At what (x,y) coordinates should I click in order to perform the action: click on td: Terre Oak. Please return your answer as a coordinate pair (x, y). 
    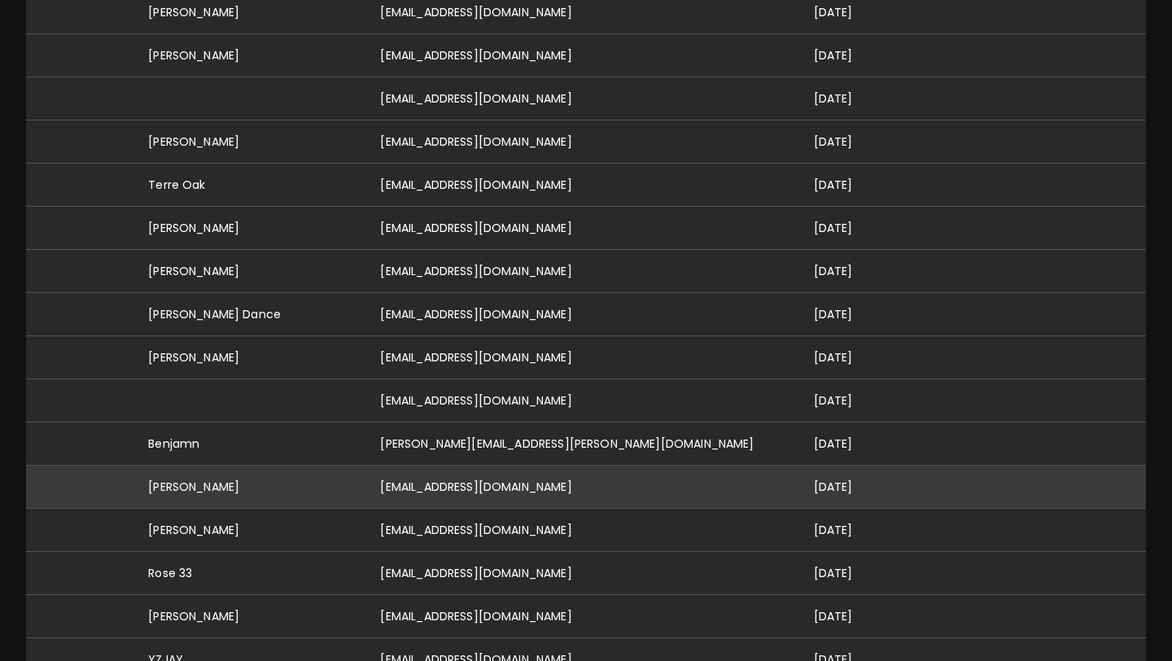
    Looking at the image, I should click on (251, 185).